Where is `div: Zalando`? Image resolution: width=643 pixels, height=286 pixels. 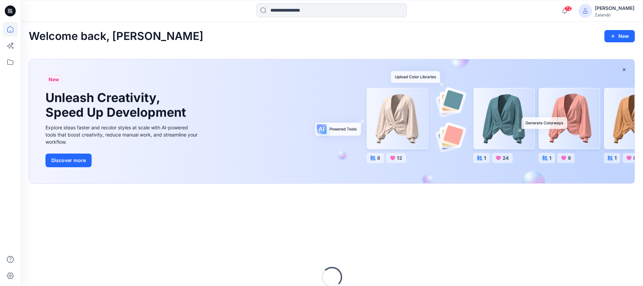 div: Zalando is located at coordinates (614, 15).